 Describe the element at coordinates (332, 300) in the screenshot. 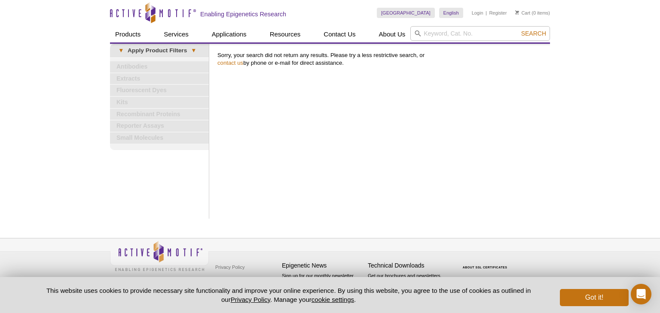

I see `button: cookie settings` at that location.